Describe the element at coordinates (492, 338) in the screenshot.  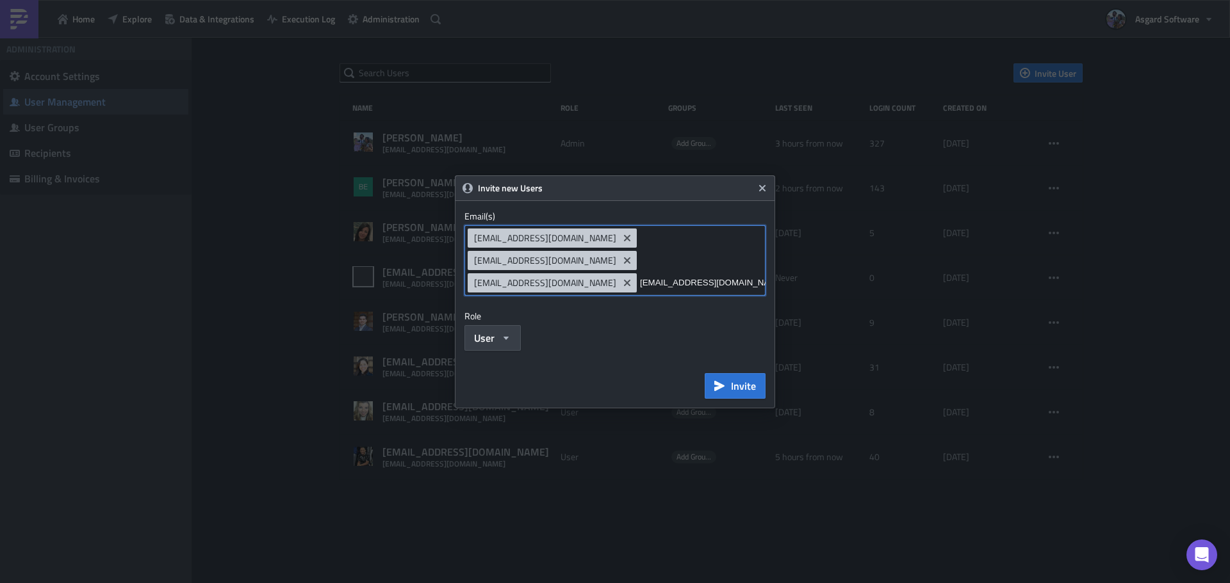
I see `button: User` at that location.